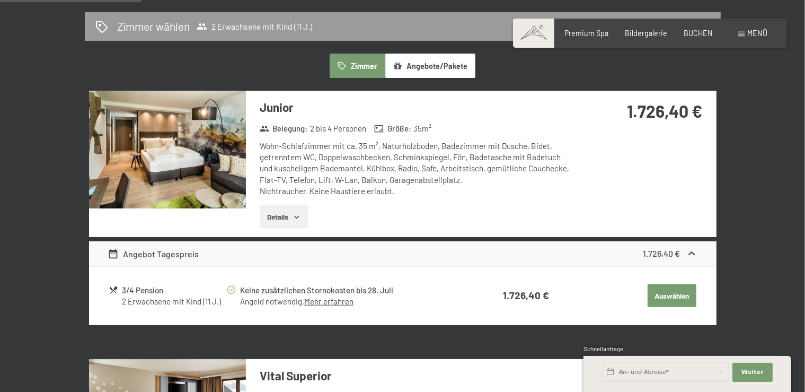 The image size is (805, 392). I want to click on div: Wohn-Schlafzimmer mit ca. 35 m², Naturholzboden, Badezimmer mit Dusche, Bidet, getrenntem WC, Dop..., so click(417, 168).